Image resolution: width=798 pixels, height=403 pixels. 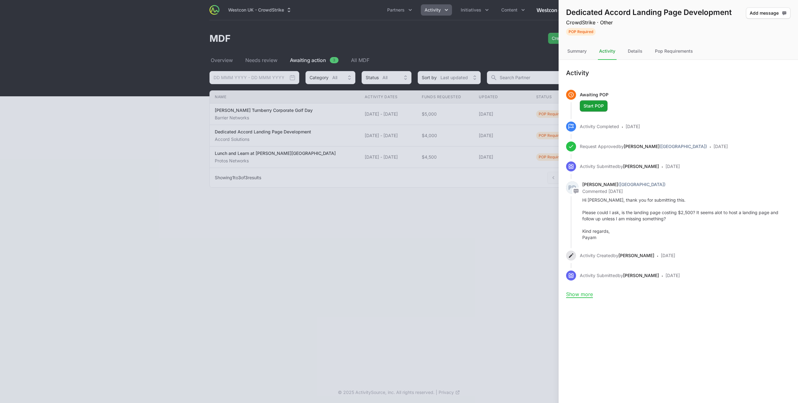 I want to click on span: Start POP, so click(x=593, y=106).